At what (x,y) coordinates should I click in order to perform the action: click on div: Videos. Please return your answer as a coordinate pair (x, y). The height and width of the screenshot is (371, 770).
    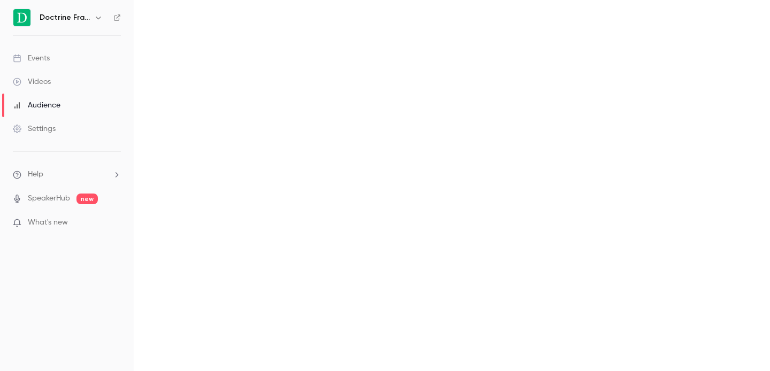
    Looking at the image, I should click on (32, 82).